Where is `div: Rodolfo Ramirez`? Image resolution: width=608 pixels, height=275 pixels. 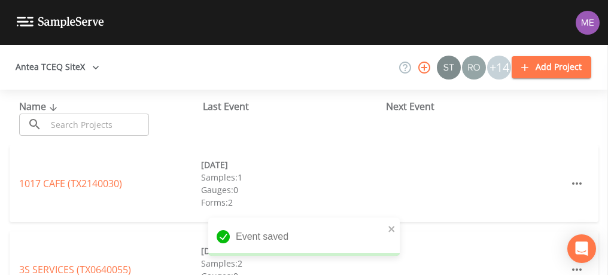
div: Rodolfo Ramirez is located at coordinates (474, 68).